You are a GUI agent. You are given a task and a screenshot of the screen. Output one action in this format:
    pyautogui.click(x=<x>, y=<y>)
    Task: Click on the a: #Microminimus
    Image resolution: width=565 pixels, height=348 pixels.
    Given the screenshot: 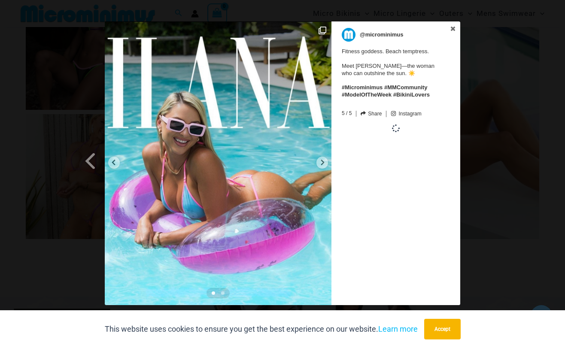 What is the action you would take?
    pyautogui.click(x=362, y=87)
    